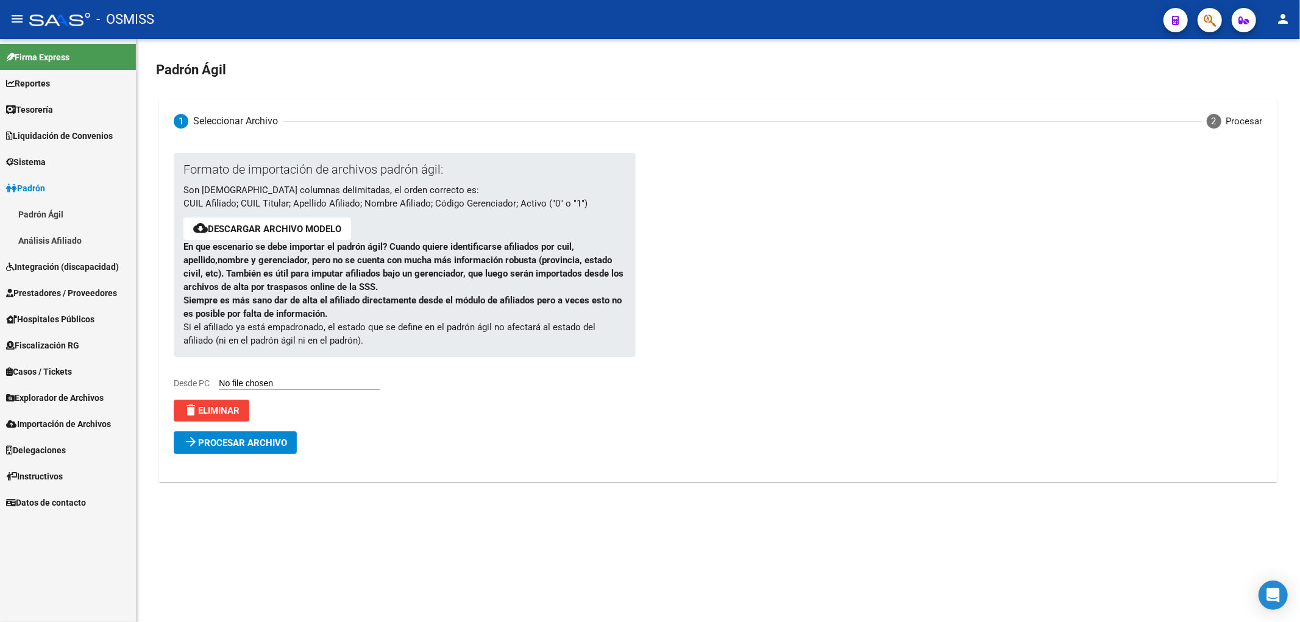 The height and width of the screenshot is (622, 1300). Describe the element at coordinates (1214, 121) in the screenshot. I see `span: 2` at that location.